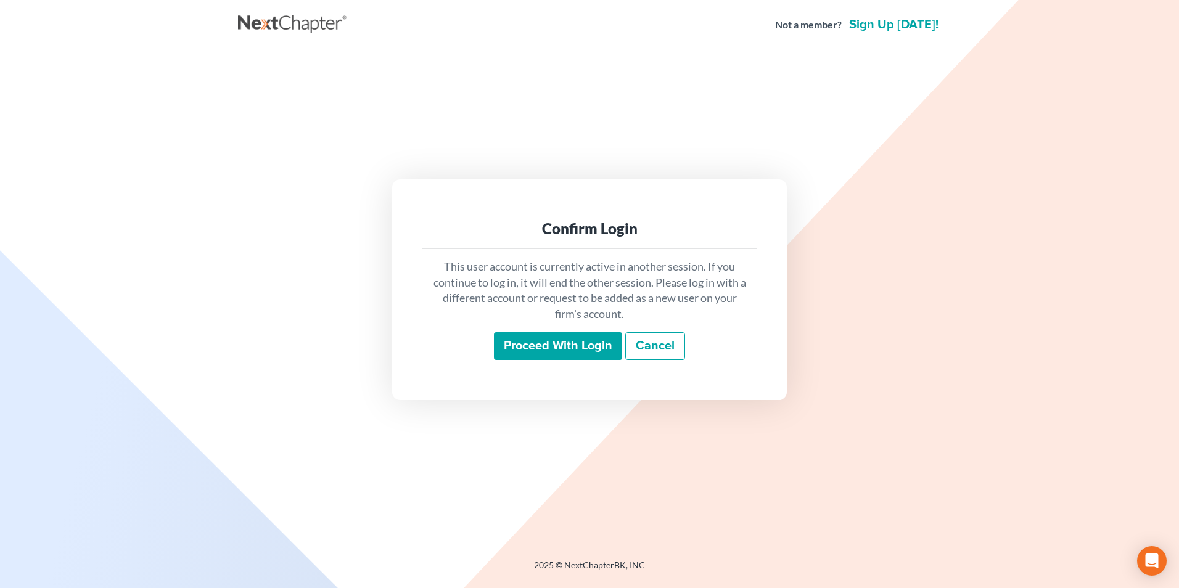 This screenshot has width=1179, height=588. Describe the element at coordinates (558, 347) in the screenshot. I see `input: Proceed with login` at that location.